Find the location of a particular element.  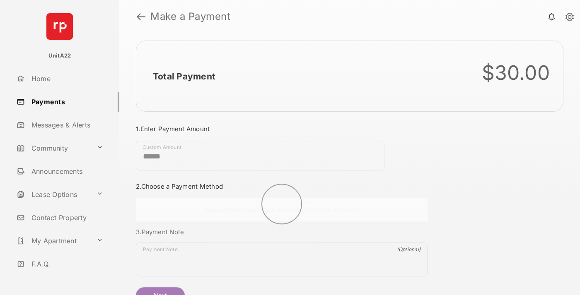

div: $30.00 is located at coordinates (515, 73).